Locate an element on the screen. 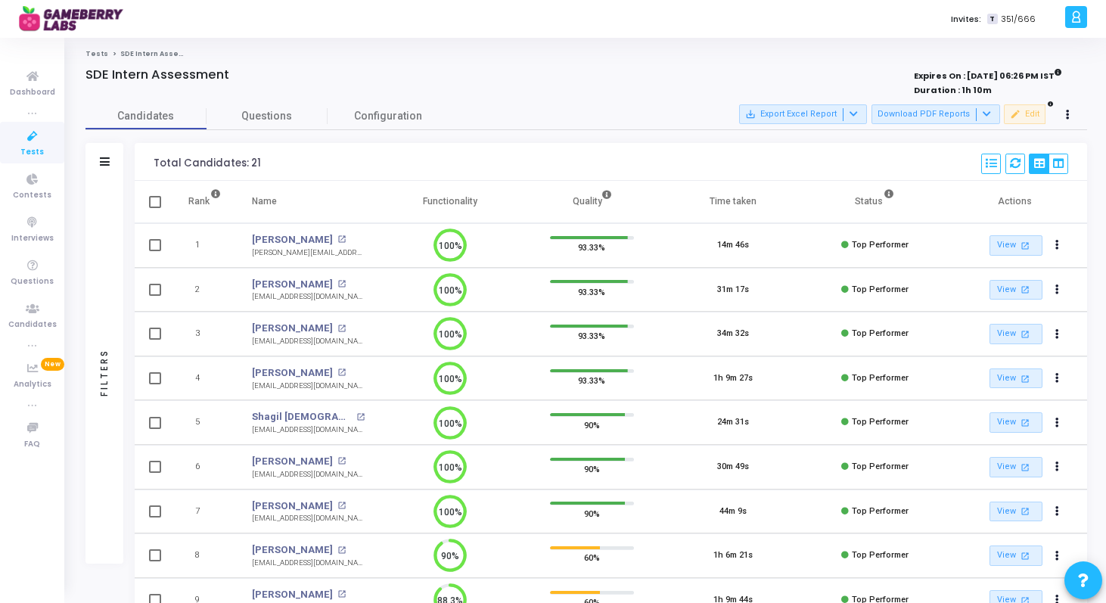 The width and height of the screenshot is (1106, 603). div: Time taken is located at coordinates (733, 201).